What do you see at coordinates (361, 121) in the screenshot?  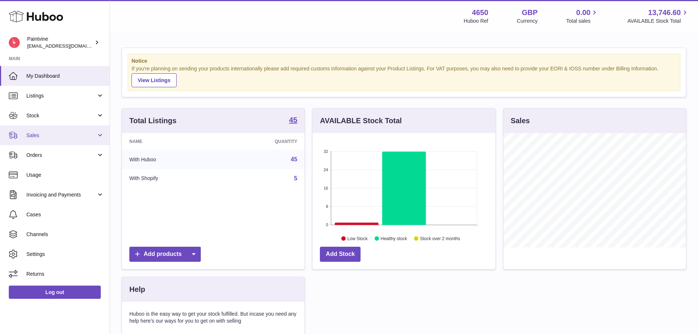 I see `h3: AVAILABLE Stock Total` at bounding box center [361, 121].